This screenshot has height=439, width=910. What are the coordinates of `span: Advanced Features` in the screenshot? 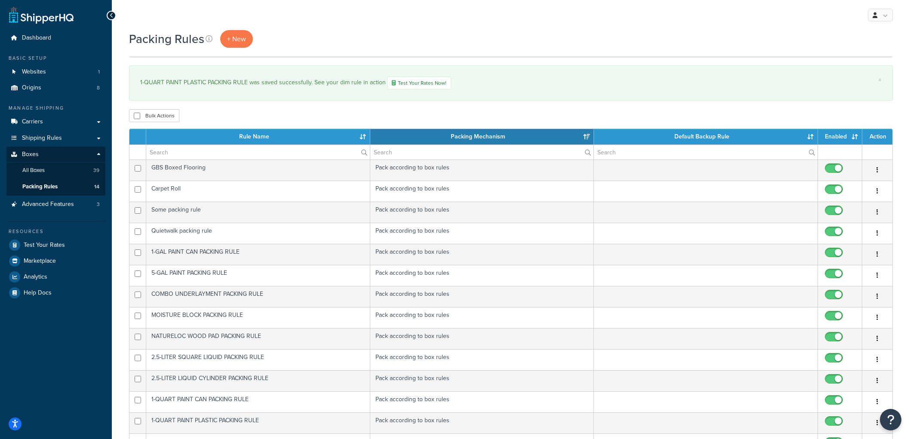 It's located at (48, 204).